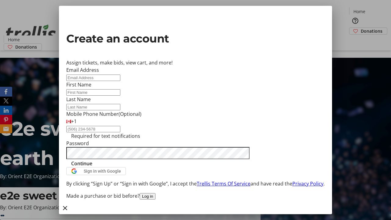  I want to click on a: Privacy Policy, so click(308, 184).